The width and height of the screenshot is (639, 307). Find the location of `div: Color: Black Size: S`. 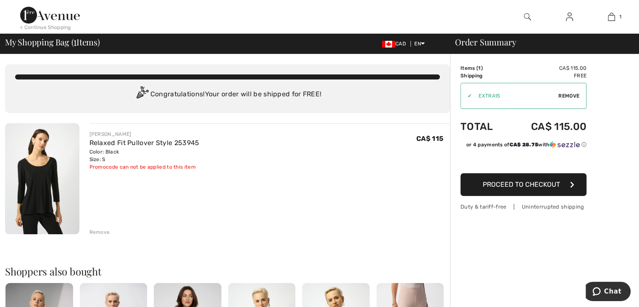

div: Color: Black Size: S is located at coordinates (145, 156).